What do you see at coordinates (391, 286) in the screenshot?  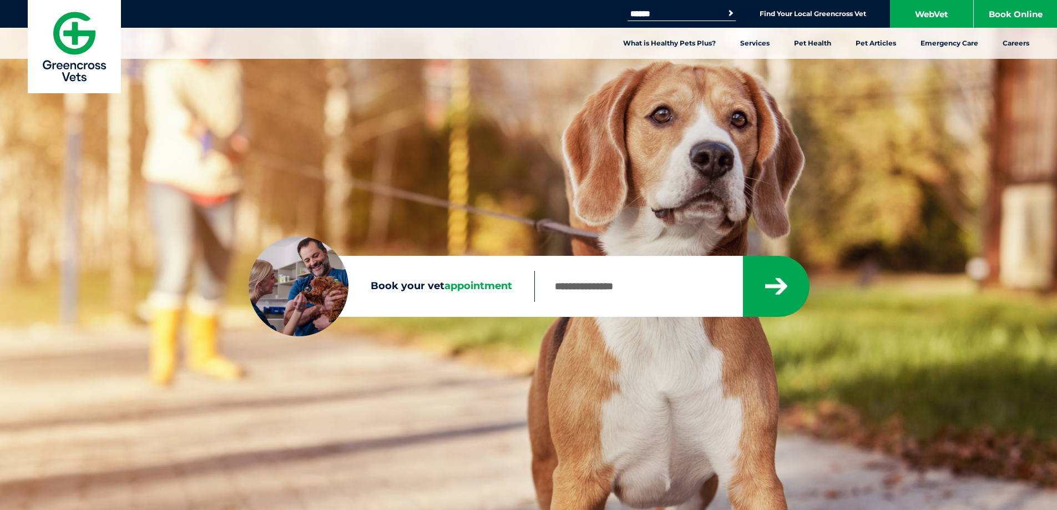 I see `label: Book your vet` at bounding box center [391, 286].